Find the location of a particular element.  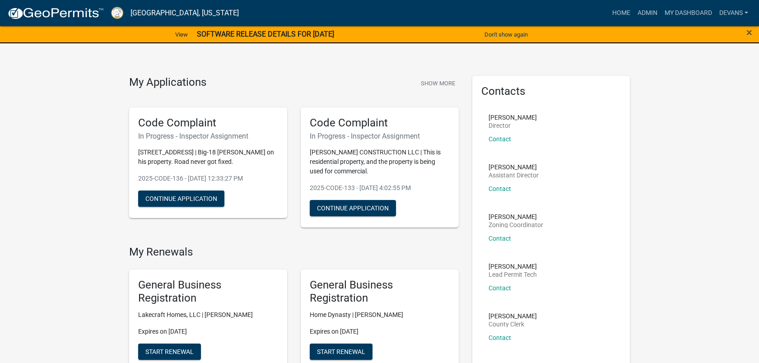

a: View is located at coordinates (182, 34).